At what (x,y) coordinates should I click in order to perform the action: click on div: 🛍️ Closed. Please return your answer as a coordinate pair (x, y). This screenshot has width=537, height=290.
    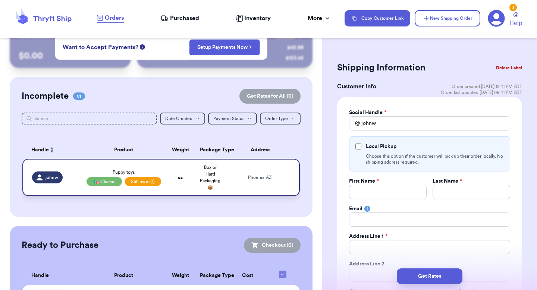
    Looking at the image, I should click on (104, 182).